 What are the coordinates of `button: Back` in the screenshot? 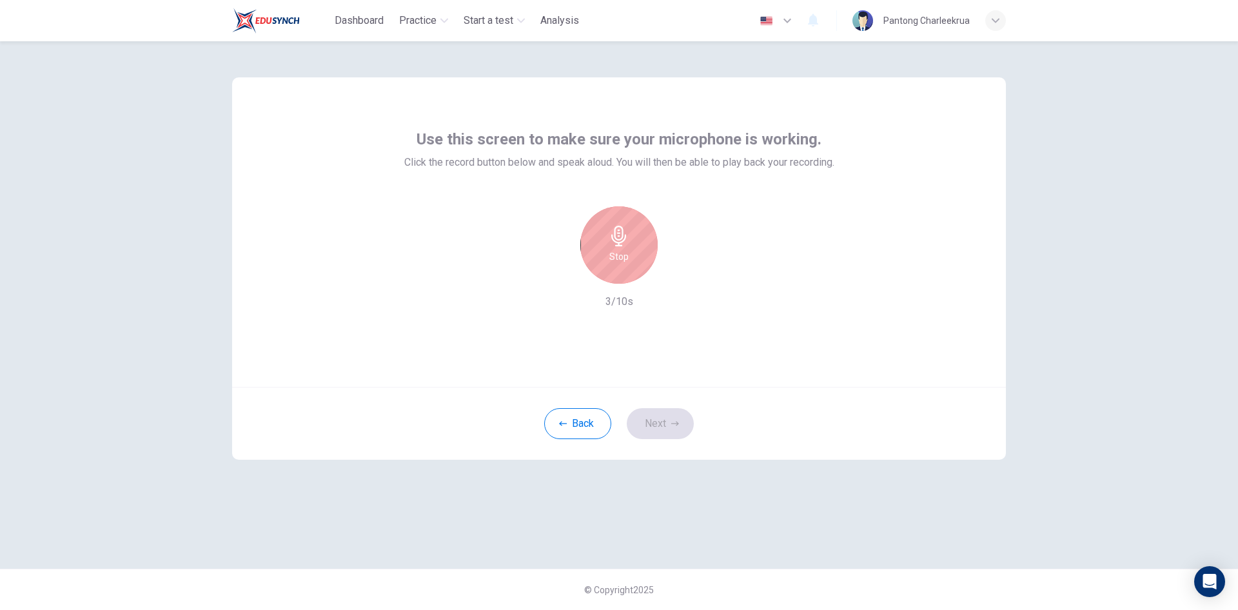 It's located at (578, 423).